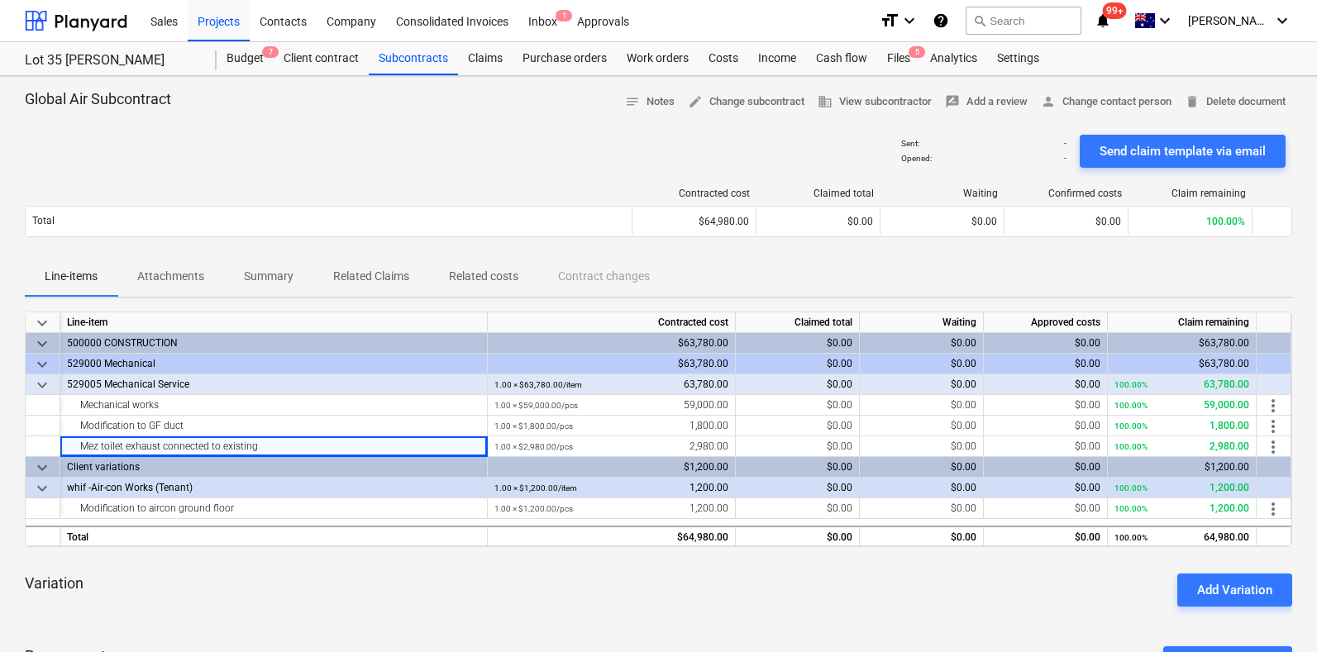 The width and height of the screenshot is (1317, 652). I want to click on a: Work orders, so click(657, 59).